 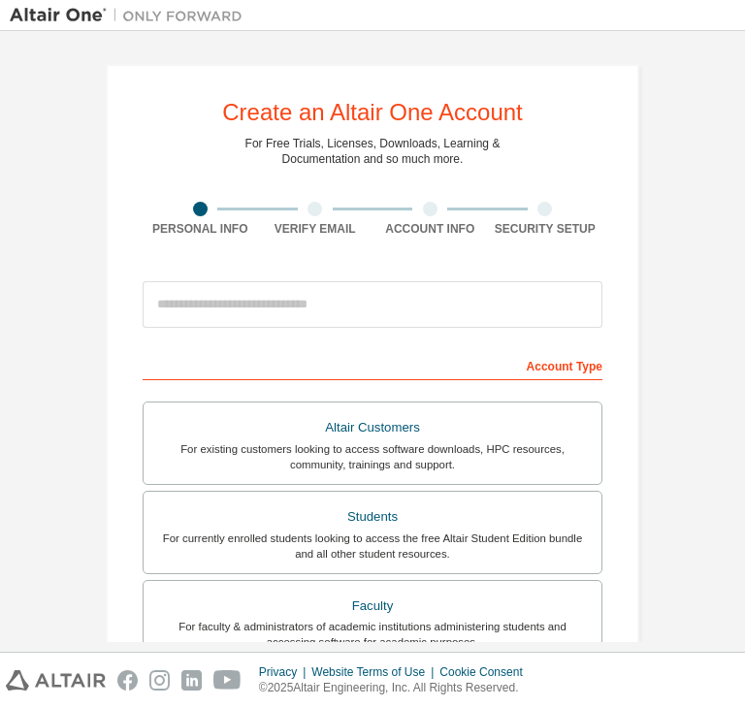 What do you see at coordinates (372, 112) in the screenshot?
I see `div: Create an Altair One Account` at bounding box center [372, 112].